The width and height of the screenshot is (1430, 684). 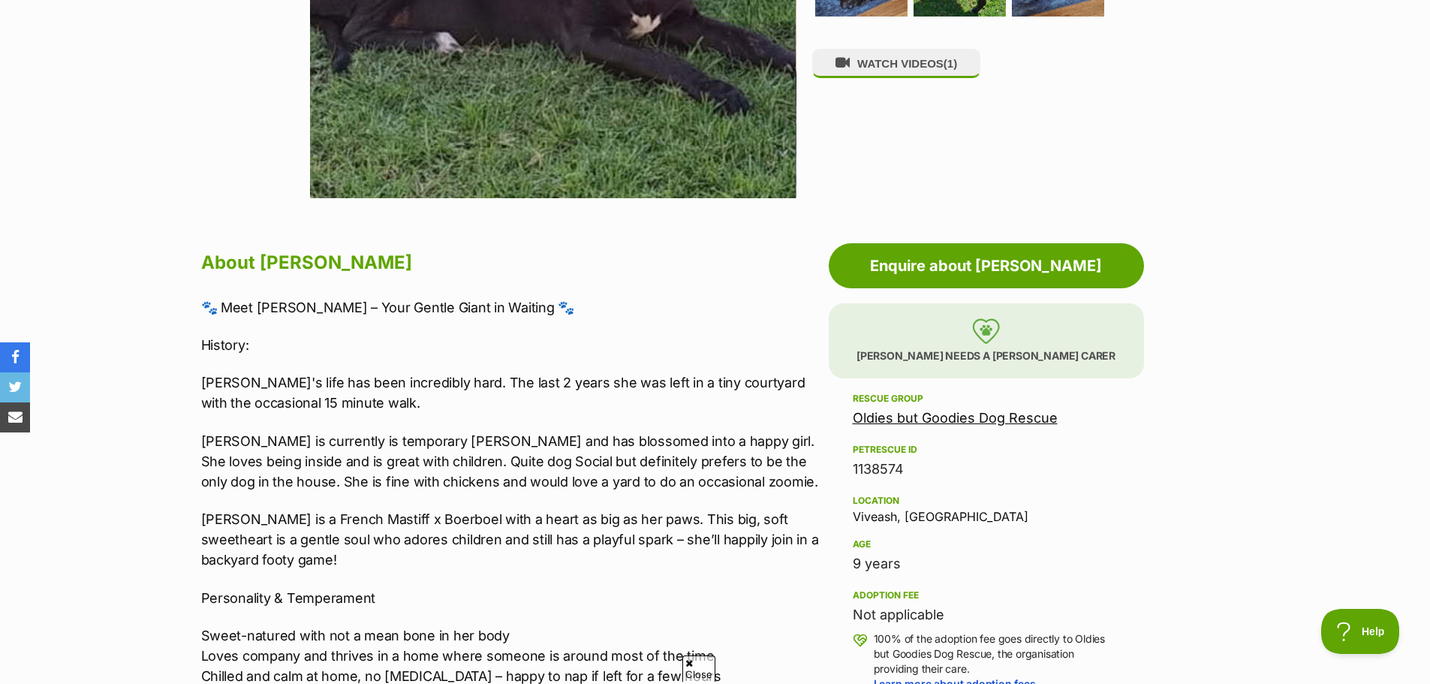 I want to click on div: 9 years, so click(x=987, y=564).